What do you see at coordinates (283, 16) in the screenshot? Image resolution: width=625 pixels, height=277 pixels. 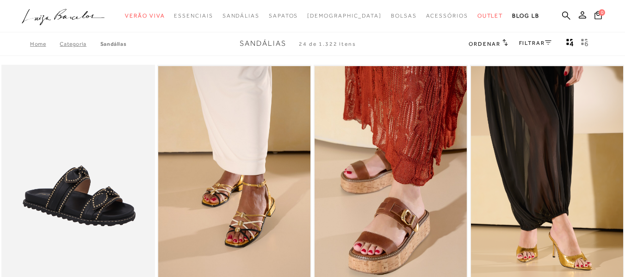 I see `span: Sapatos` at bounding box center [283, 16].